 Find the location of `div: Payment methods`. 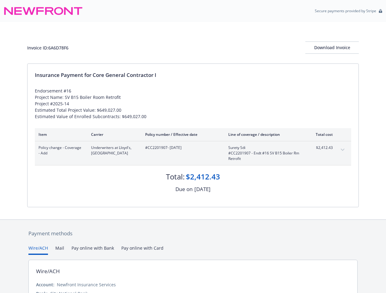

div: Payment methods is located at coordinates (193, 234).